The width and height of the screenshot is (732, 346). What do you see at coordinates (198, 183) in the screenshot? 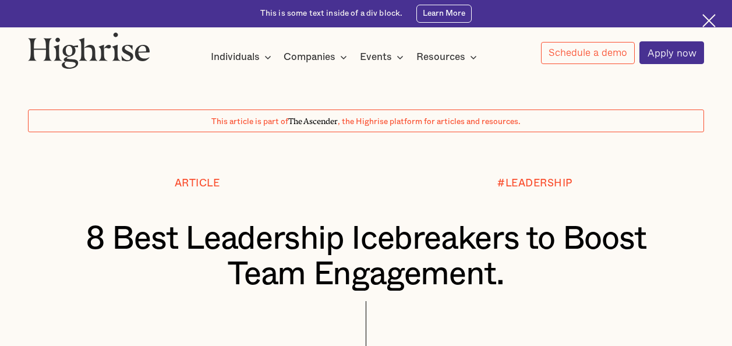
I see `div: Article` at bounding box center [198, 183].